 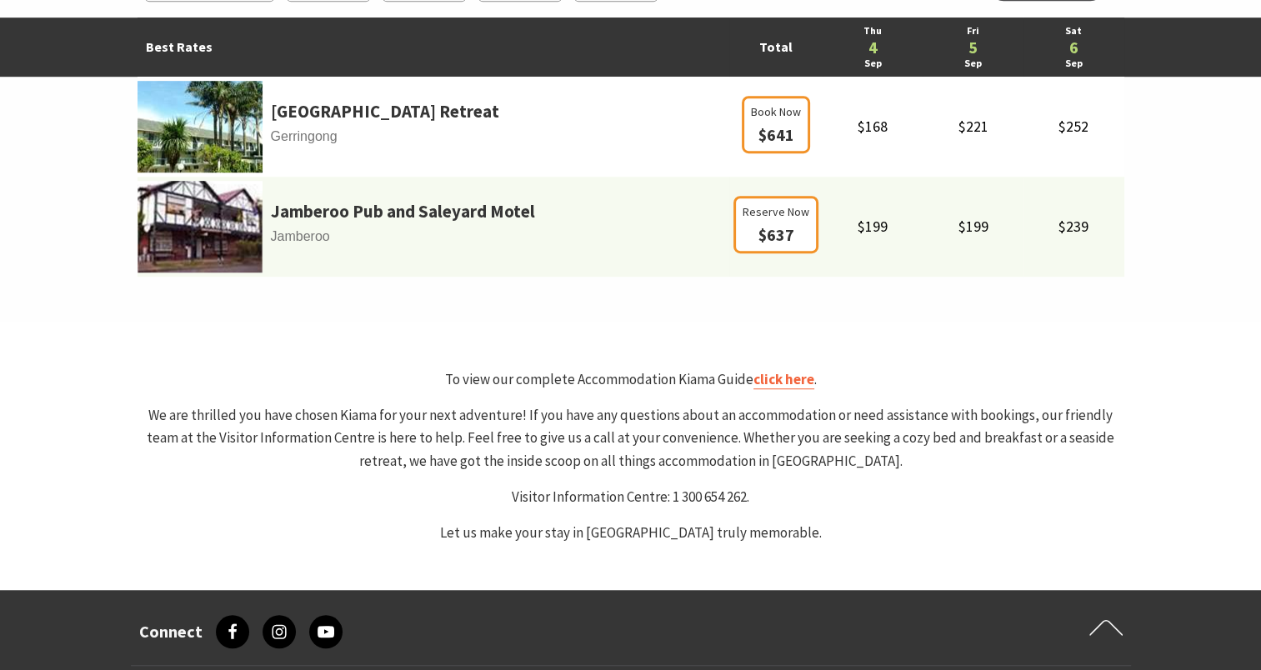 What do you see at coordinates (200, 127) in the screenshot?
I see `img: parkridgea.jpg` at bounding box center [200, 127].